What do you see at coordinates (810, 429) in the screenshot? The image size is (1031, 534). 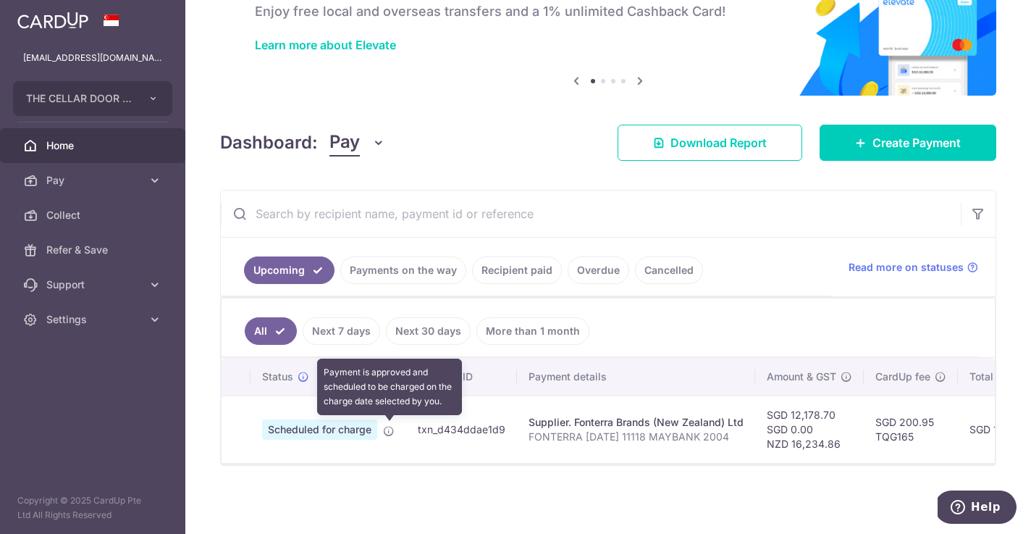 I see `td: SGD 12,178.70 SGD 0.00 NZD 16,234.86` at bounding box center [810, 429].